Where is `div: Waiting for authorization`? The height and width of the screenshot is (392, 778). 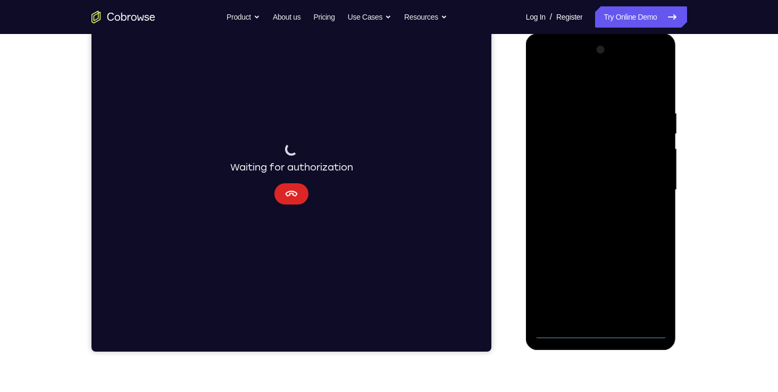 div: Waiting for authorization is located at coordinates (200, 163).